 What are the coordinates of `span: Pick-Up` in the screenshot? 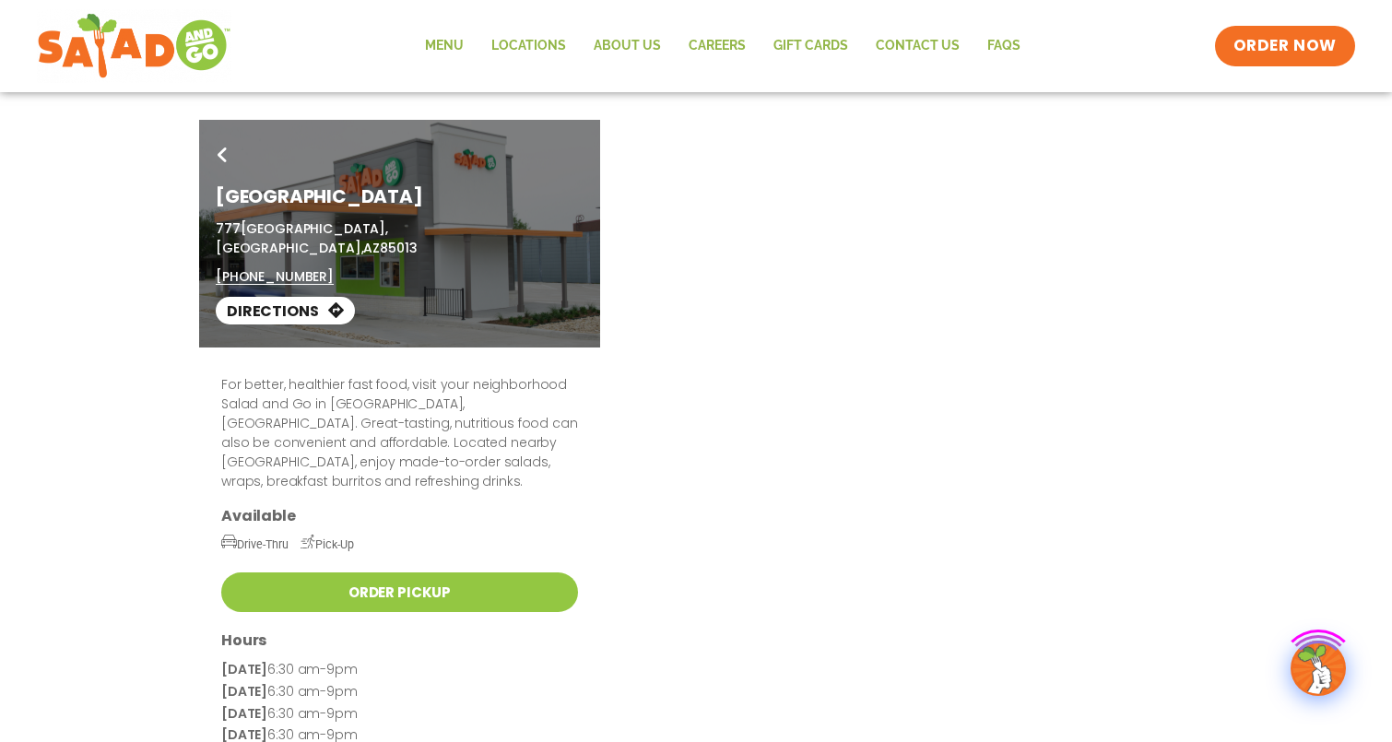 It's located at (327, 544).